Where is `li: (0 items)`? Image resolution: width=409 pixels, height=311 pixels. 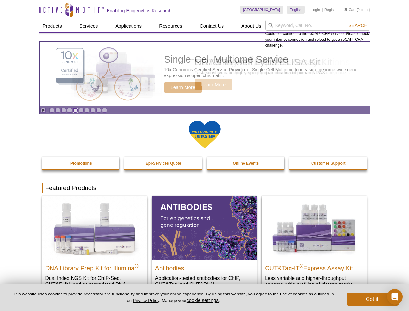
li: (0 items) is located at coordinates (357, 10).